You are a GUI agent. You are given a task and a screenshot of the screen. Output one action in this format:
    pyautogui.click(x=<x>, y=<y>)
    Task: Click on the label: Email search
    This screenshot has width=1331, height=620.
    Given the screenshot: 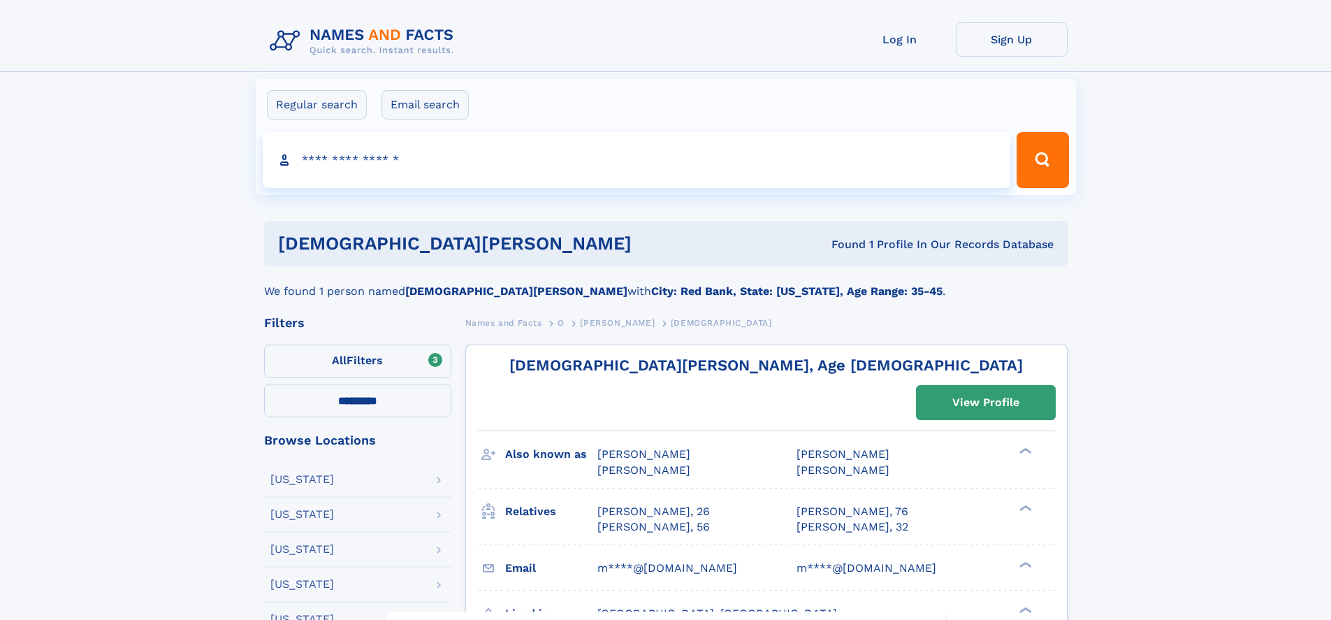 What is the action you would take?
    pyautogui.click(x=425, y=105)
    